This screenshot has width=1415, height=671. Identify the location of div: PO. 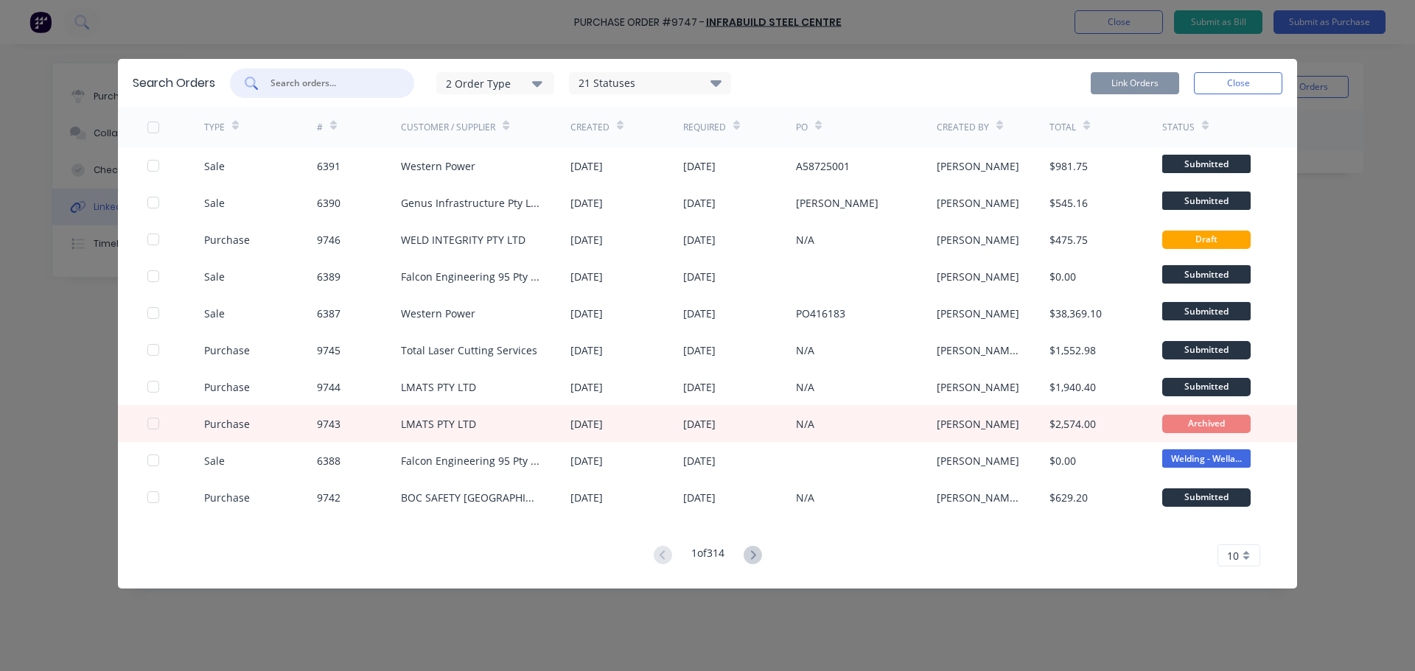
(802, 128).